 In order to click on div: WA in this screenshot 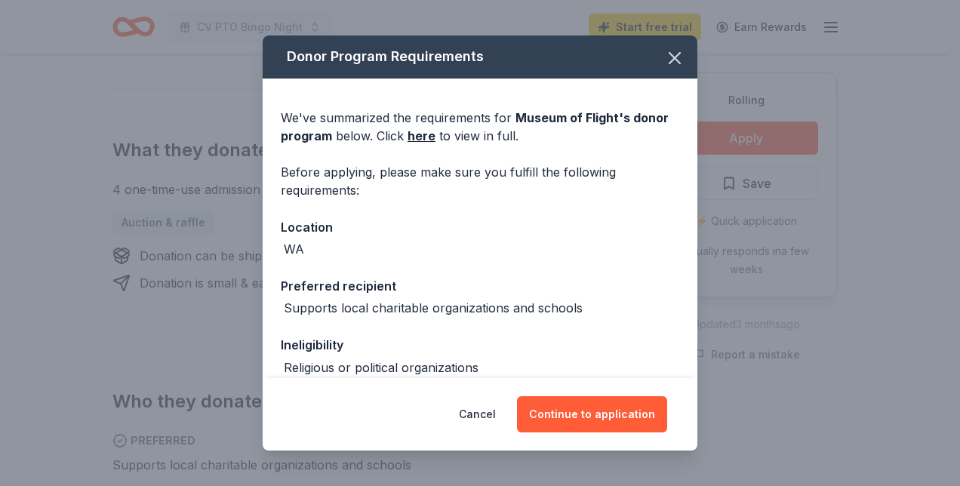, I will do `click(294, 249)`.